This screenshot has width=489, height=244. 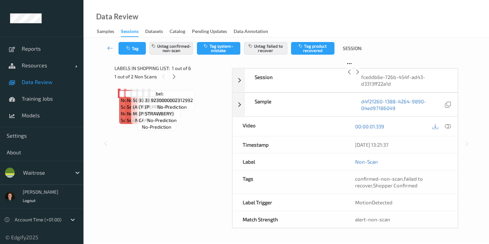 I want to click on a: Samples, so click(x=109, y=32).